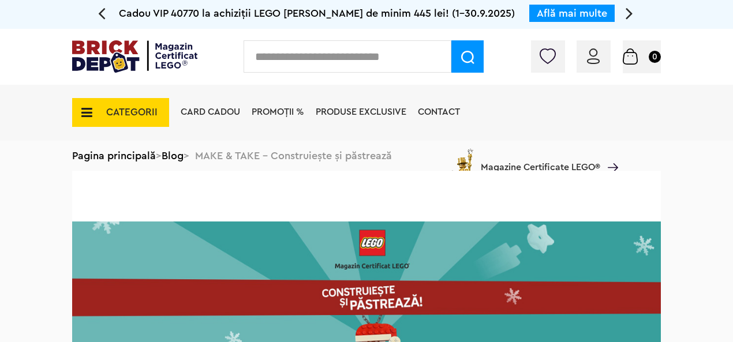  What do you see at coordinates (210, 112) in the screenshot?
I see `a: Card Cadou` at bounding box center [210, 112].